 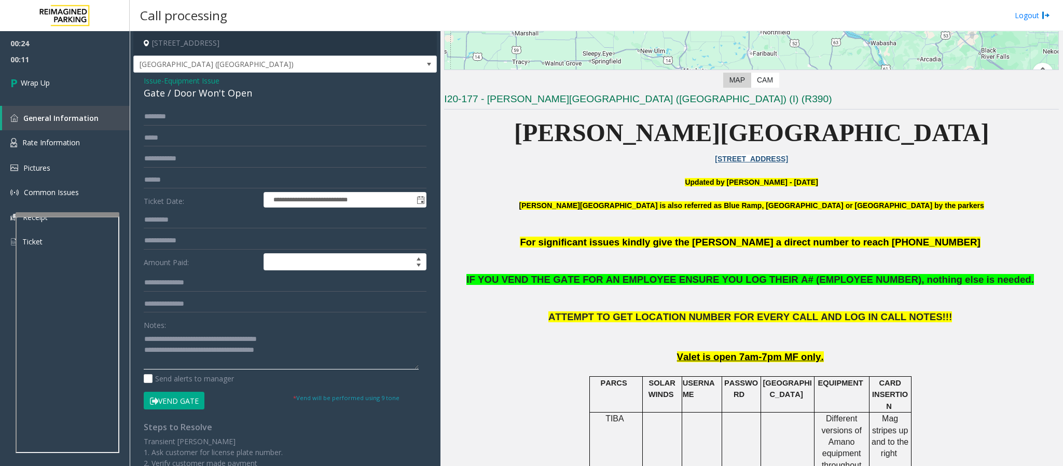 I want to click on span: Increase value, so click(x=419, y=258).